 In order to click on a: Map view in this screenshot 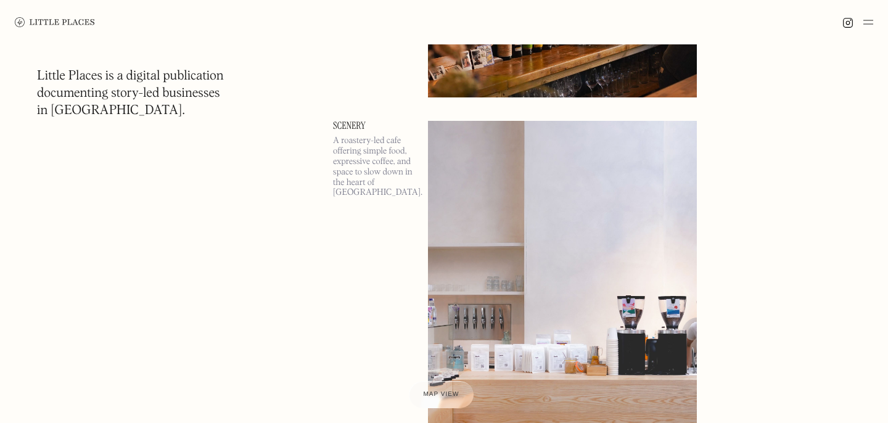, I will do `click(442, 395)`.